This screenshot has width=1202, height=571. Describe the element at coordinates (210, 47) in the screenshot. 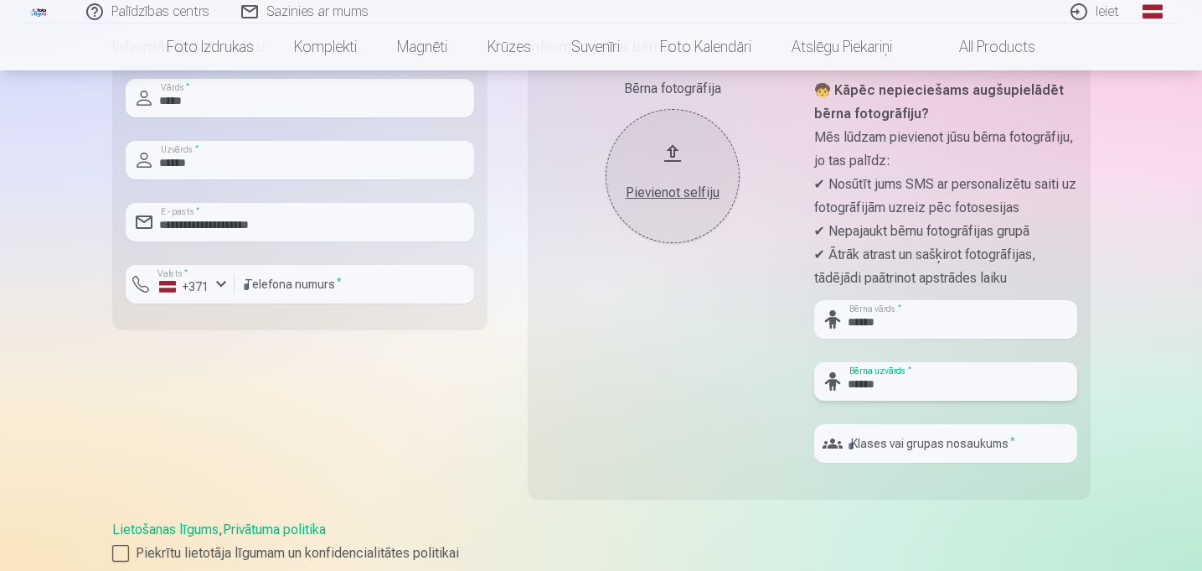

I see `a: Foto izdrukas` at that location.